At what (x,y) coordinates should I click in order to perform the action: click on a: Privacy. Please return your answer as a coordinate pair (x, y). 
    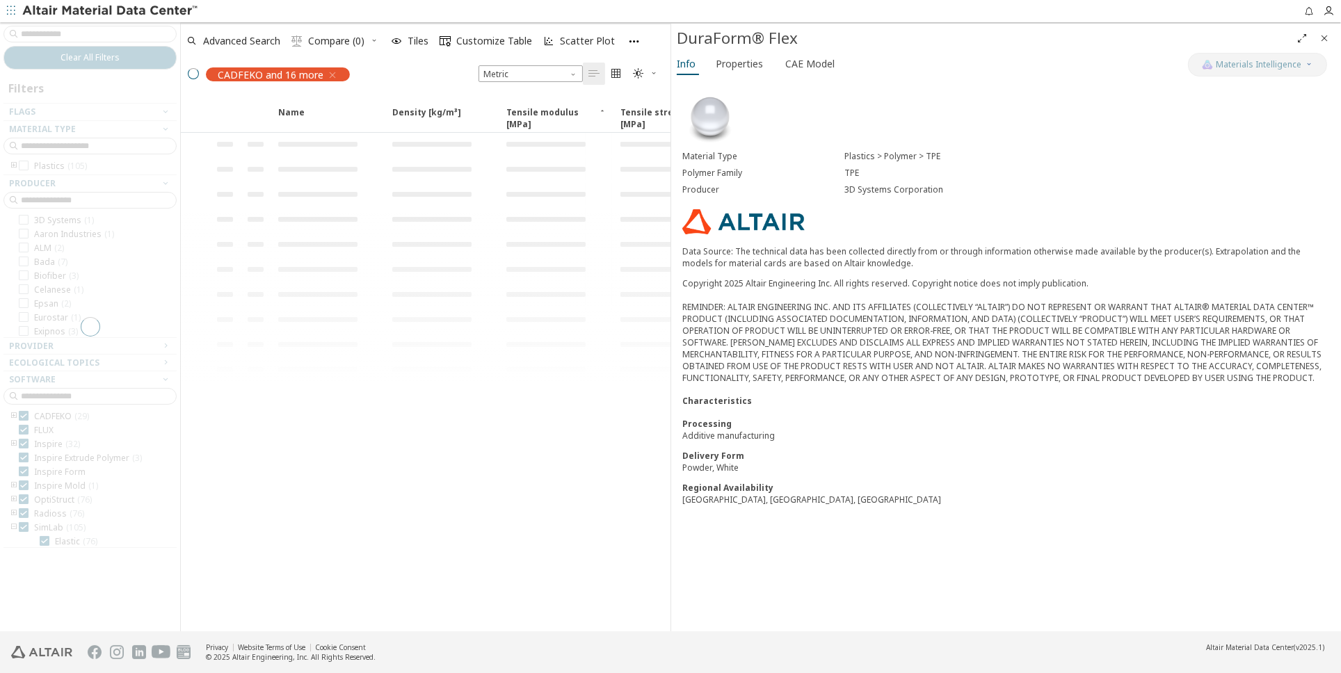
    Looking at the image, I should click on (217, 648).